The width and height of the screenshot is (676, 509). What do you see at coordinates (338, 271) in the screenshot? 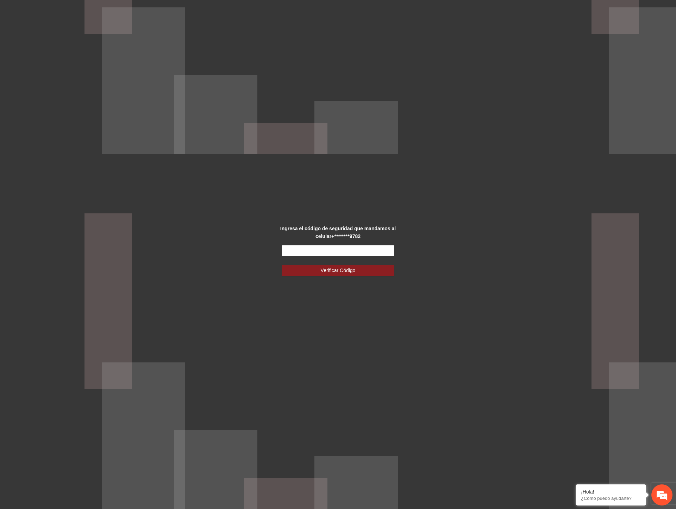
I see `button: Verificar Código` at bounding box center [338, 271].